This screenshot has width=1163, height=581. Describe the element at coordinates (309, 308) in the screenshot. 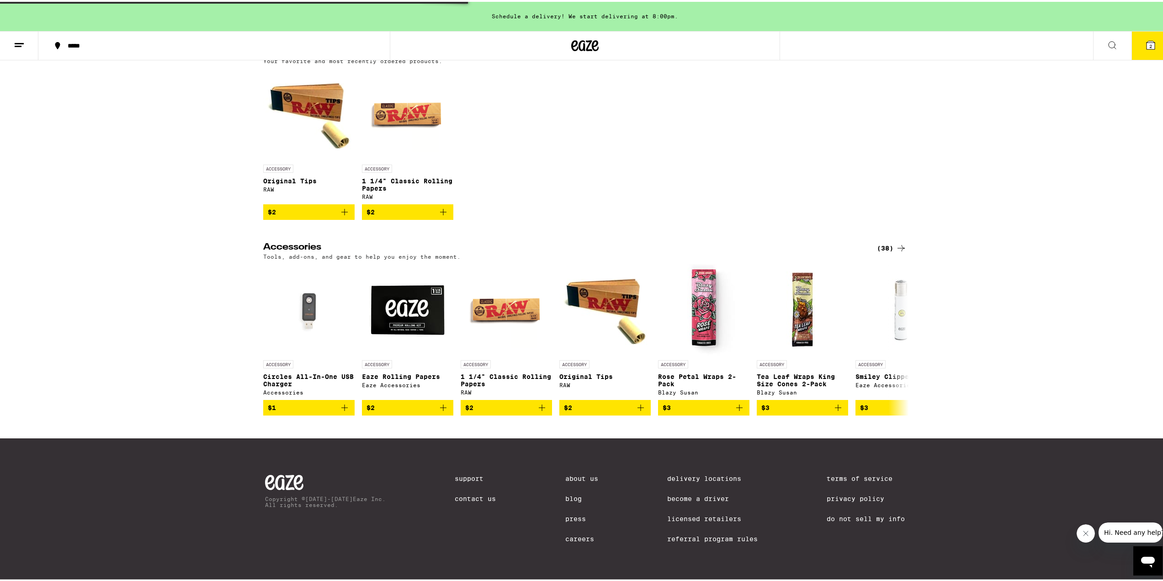

I see `img: Accessories - Circles All-In-One USB Charger` at that location.